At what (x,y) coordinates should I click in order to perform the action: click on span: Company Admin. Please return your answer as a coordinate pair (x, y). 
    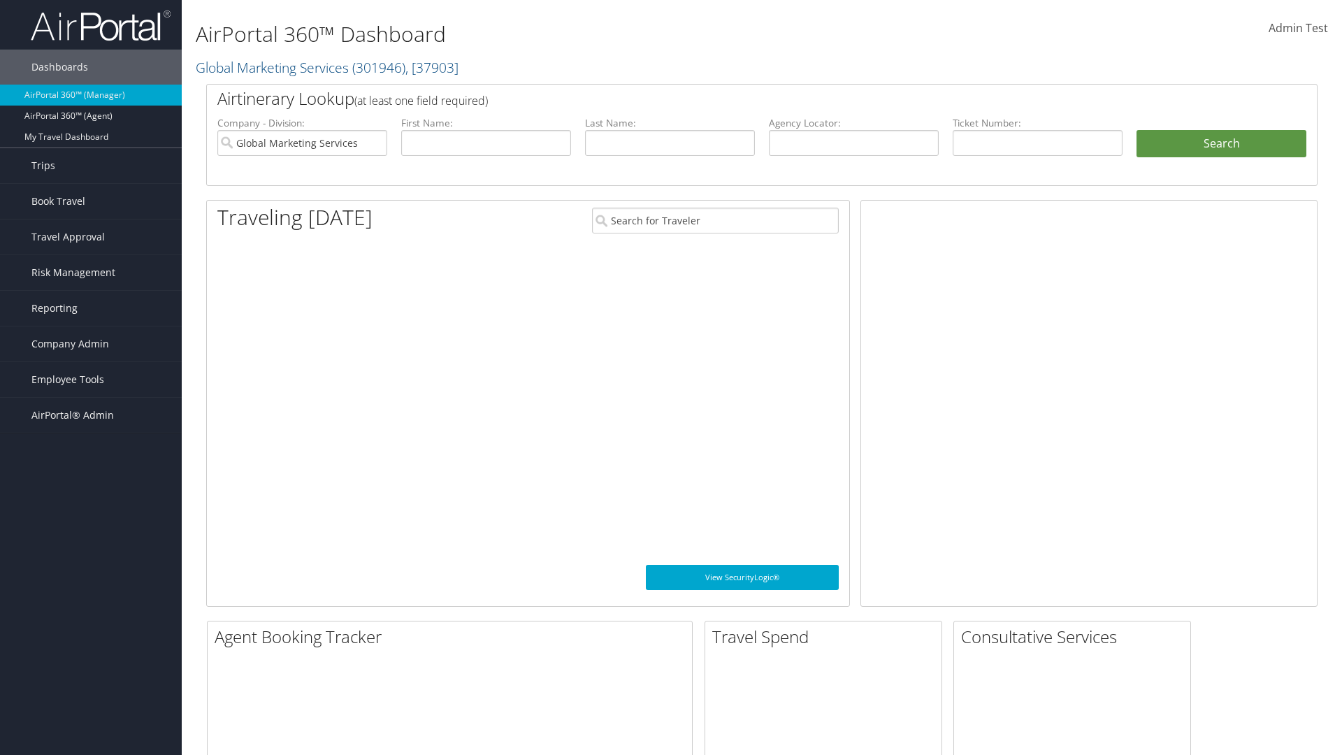
    Looking at the image, I should click on (70, 344).